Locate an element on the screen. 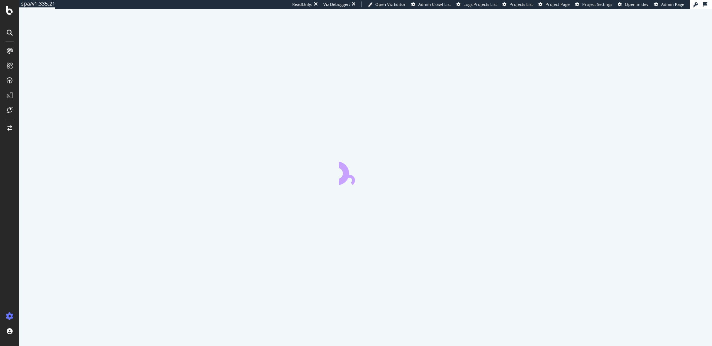  div: Viz Debugger: is located at coordinates (337, 4).